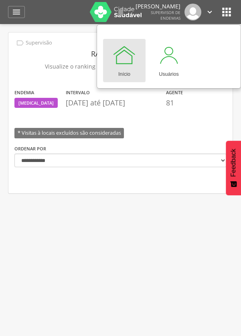  I want to click on span: Feedback, so click(233, 163).